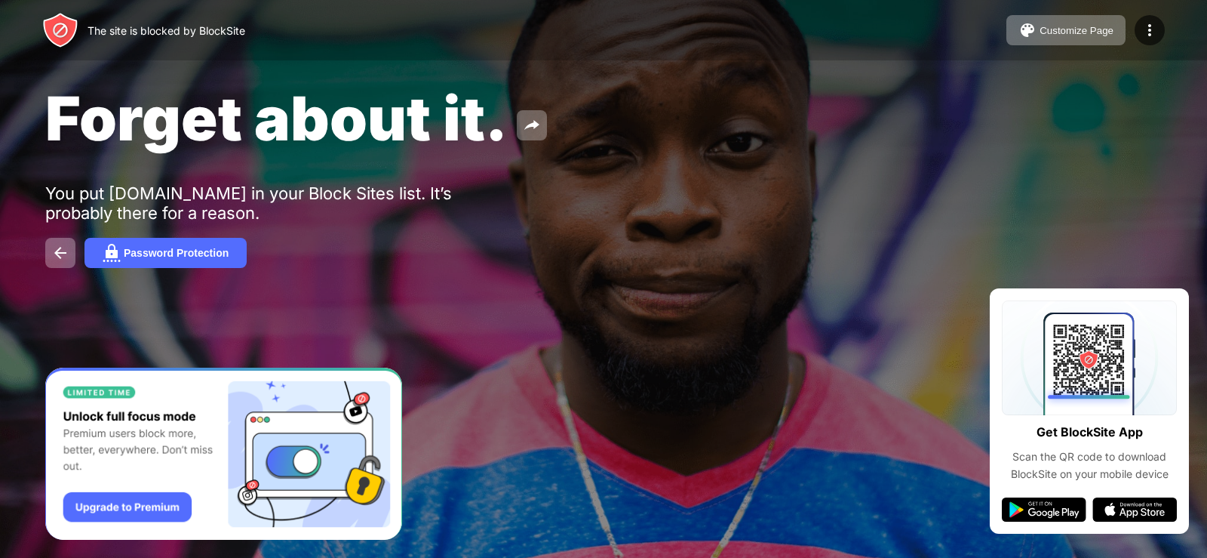  What do you see at coordinates (1090, 465) in the screenshot?
I see `div: Scan the QR code to download BlockSite on your mobile device` at bounding box center [1090, 465].